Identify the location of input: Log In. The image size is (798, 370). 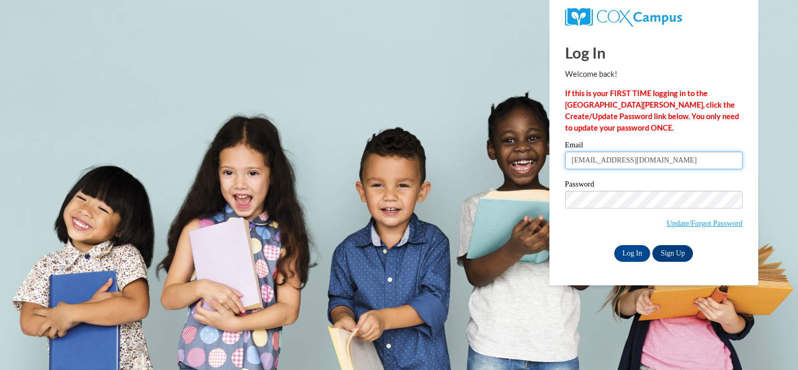
(632, 253).